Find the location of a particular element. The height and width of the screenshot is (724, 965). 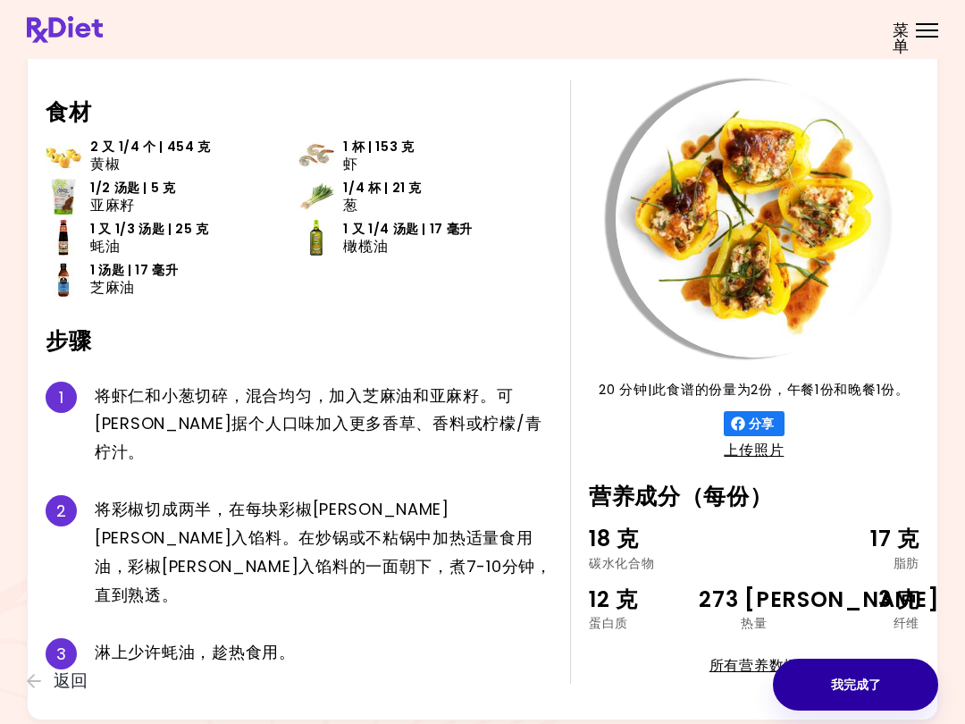

h2: 营养成分（每份） is located at coordinates (754, 497).